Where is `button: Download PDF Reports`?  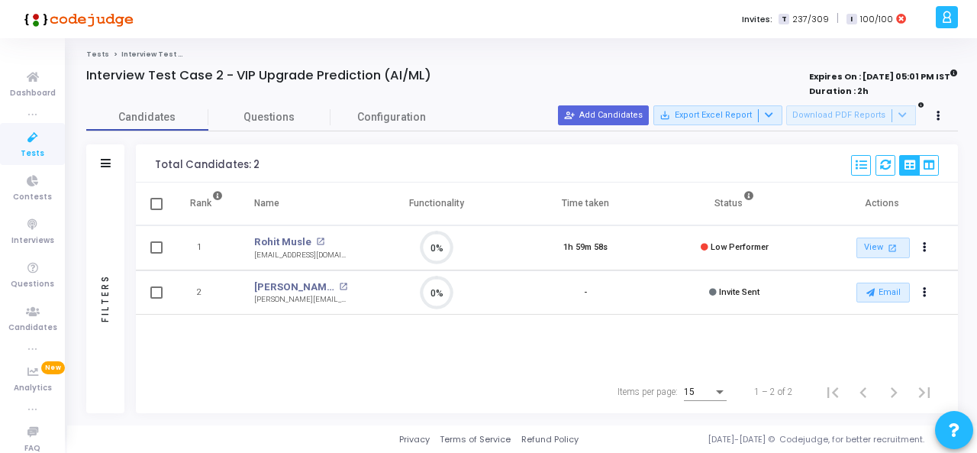 button: Download PDF Reports is located at coordinates (851, 115).